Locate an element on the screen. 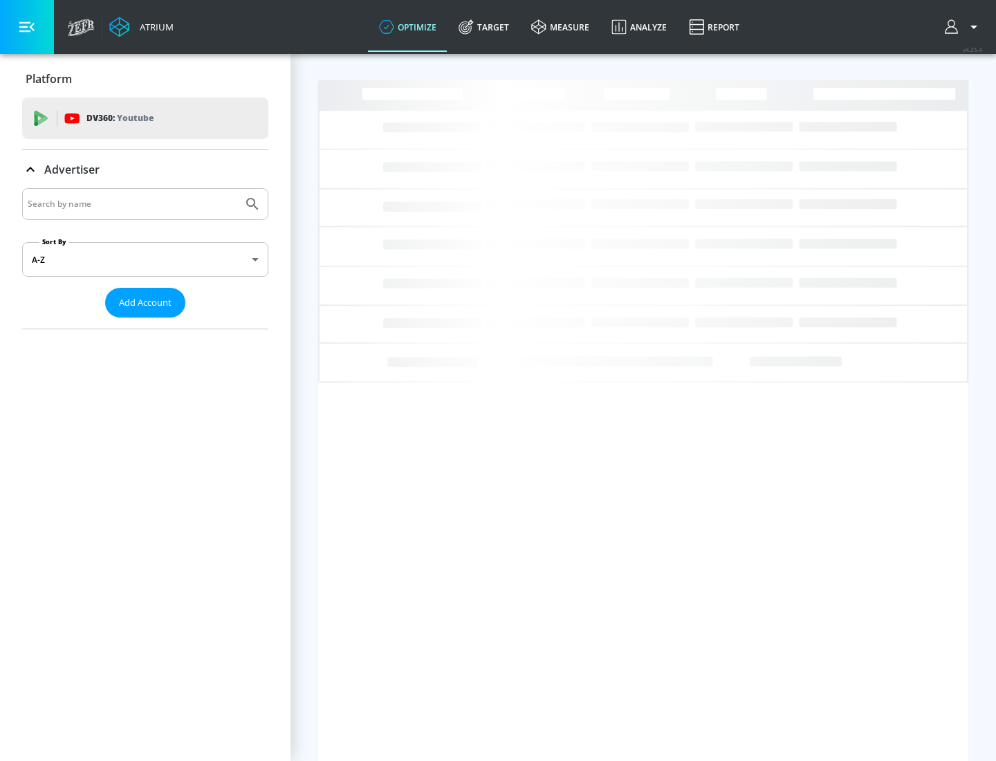 Image resolution: width=996 pixels, height=761 pixels. p: DV360: is located at coordinates (120, 118).